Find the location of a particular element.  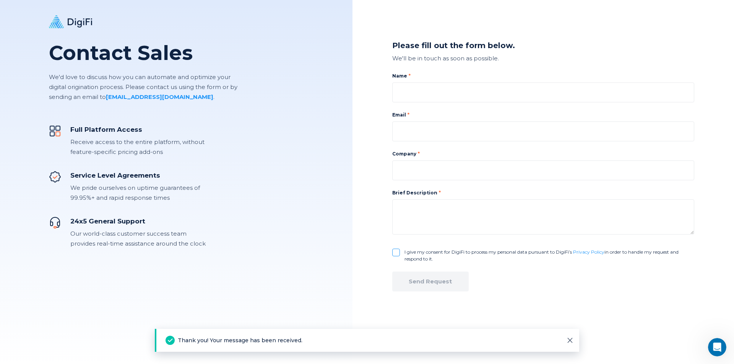

h1: Contact Sales is located at coordinates (143, 53).